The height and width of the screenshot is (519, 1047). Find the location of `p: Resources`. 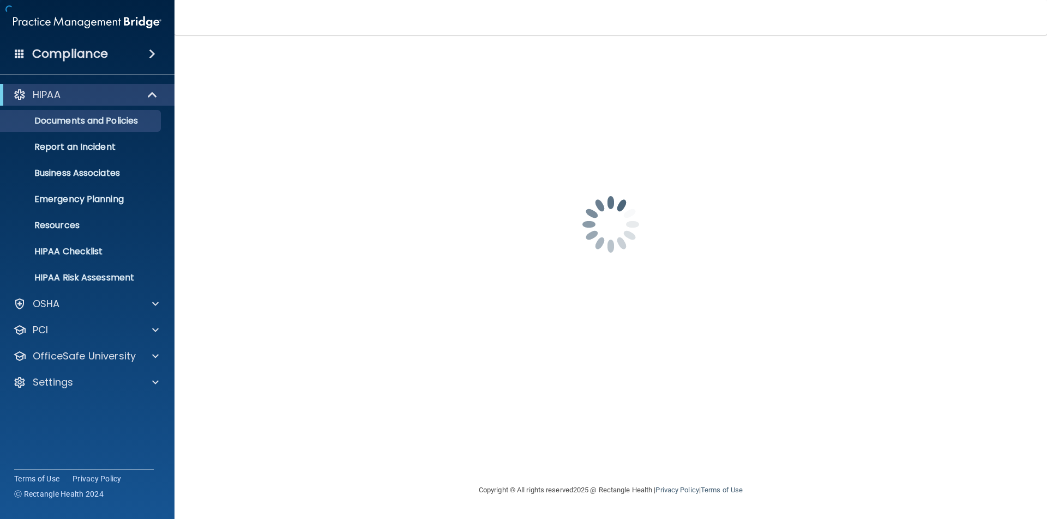

p: Resources is located at coordinates (81, 226).